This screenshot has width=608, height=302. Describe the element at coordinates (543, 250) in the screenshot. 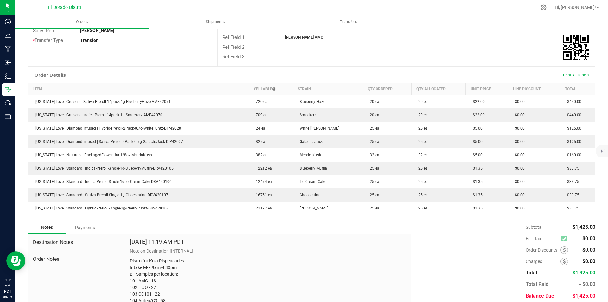

I see `span: Order Discounts` at that location.